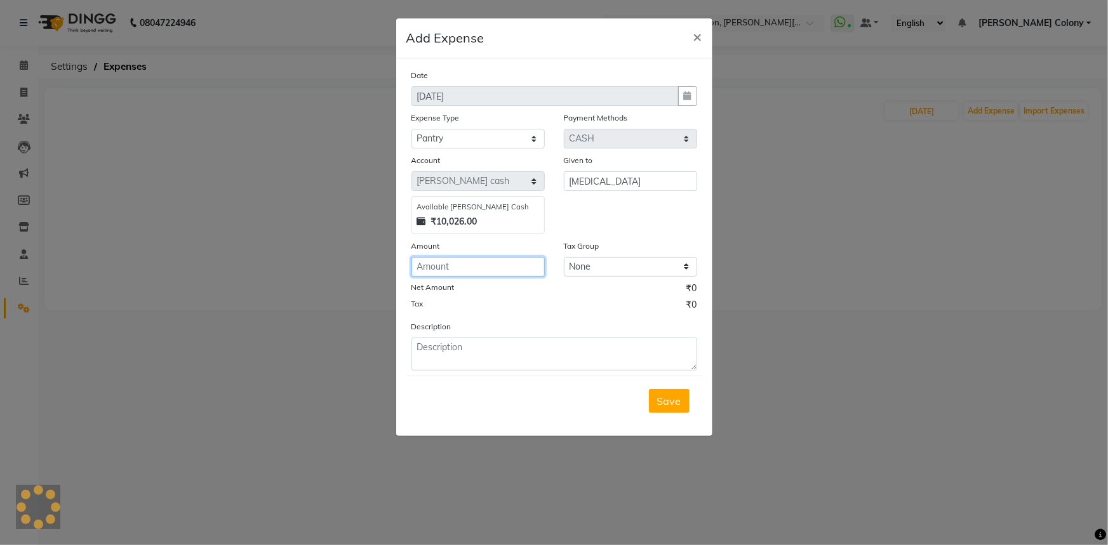  I want to click on label: Amount, so click(425, 246).